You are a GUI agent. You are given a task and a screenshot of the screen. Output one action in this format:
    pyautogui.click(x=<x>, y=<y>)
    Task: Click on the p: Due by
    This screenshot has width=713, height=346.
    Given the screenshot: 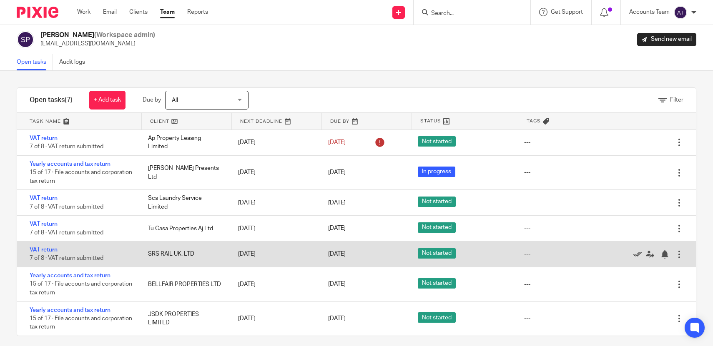 What is the action you would take?
    pyautogui.click(x=152, y=100)
    